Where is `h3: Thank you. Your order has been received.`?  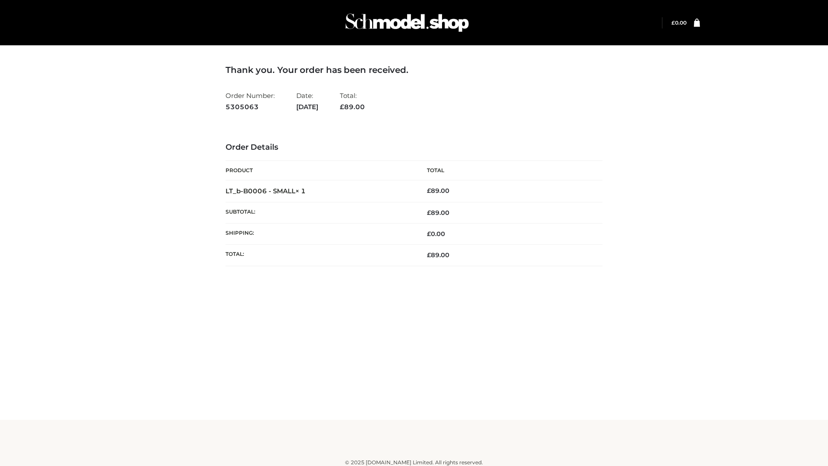
h3: Thank you. Your order has been received. is located at coordinates (414, 70).